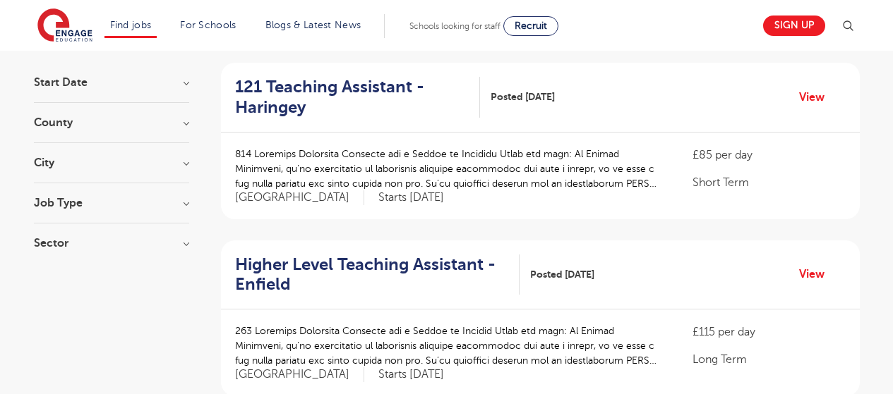 The width and height of the screenshot is (893, 394). I want to click on a: Blogs & Latest News, so click(313, 25).